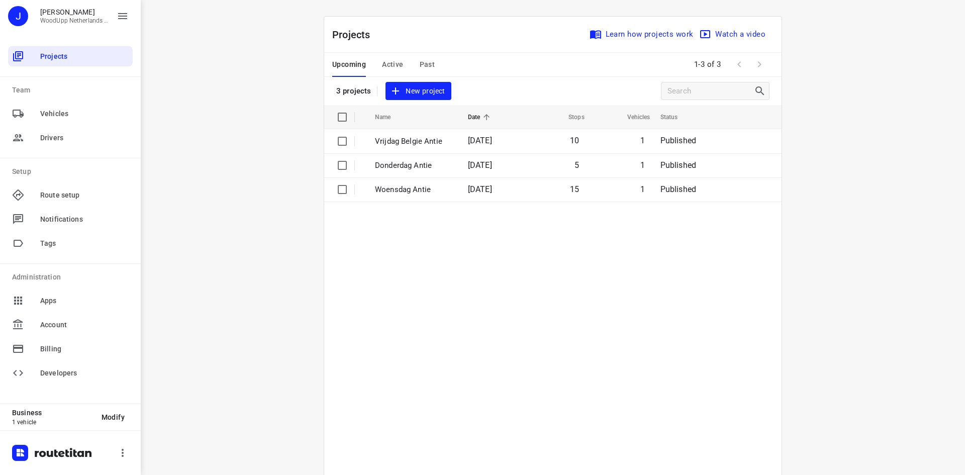 The height and width of the screenshot is (475, 965). What do you see at coordinates (575, 189) in the screenshot?
I see `span: 15` at bounding box center [575, 189].